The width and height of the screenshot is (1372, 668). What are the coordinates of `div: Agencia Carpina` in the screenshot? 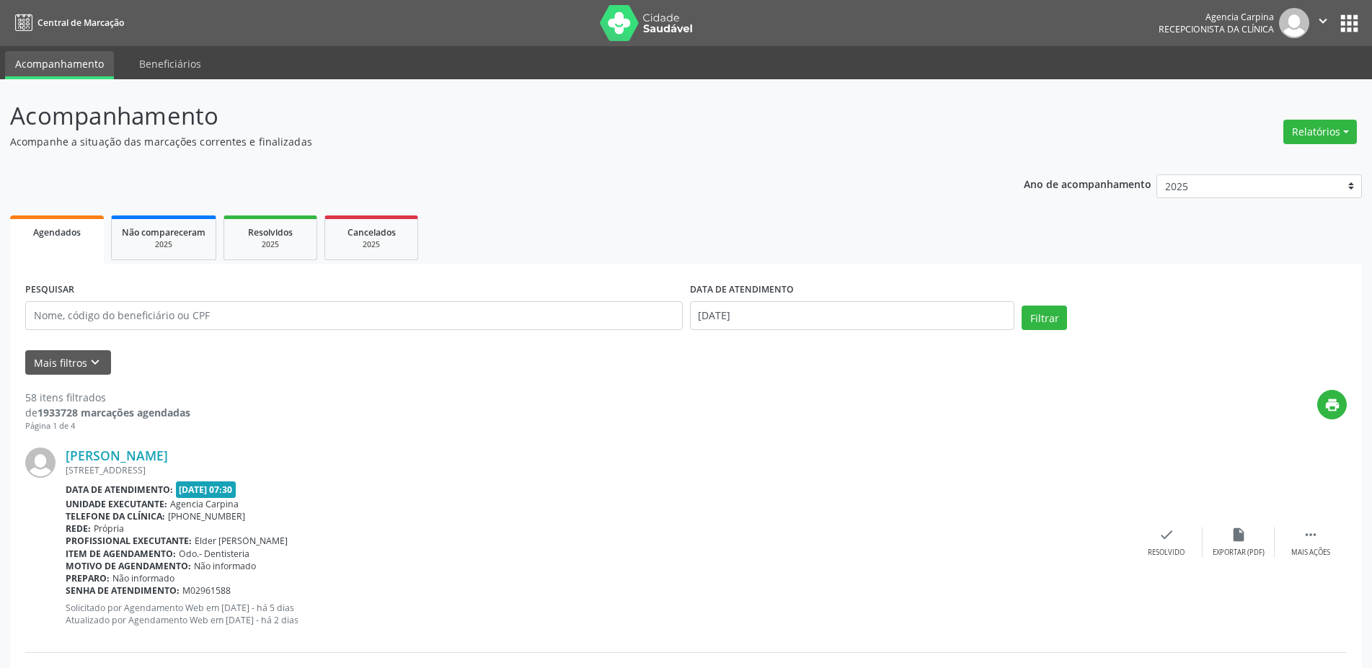 It's located at (1216, 17).